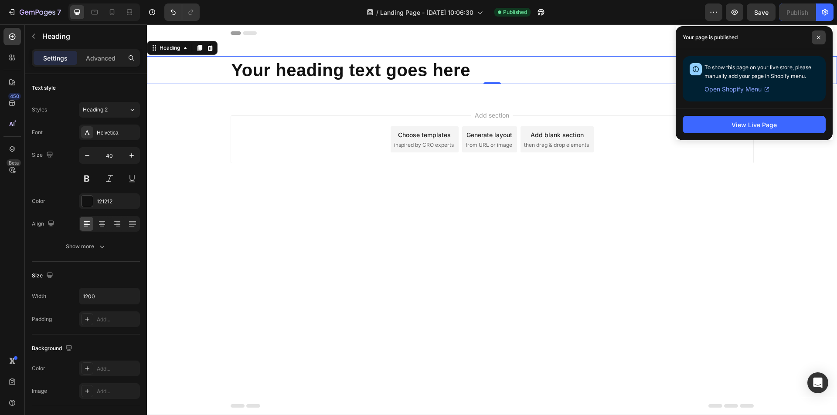  Describe the element at coordinates (732, 89) in the screenshot. I see `span: Open Shopify Menu` at that location.